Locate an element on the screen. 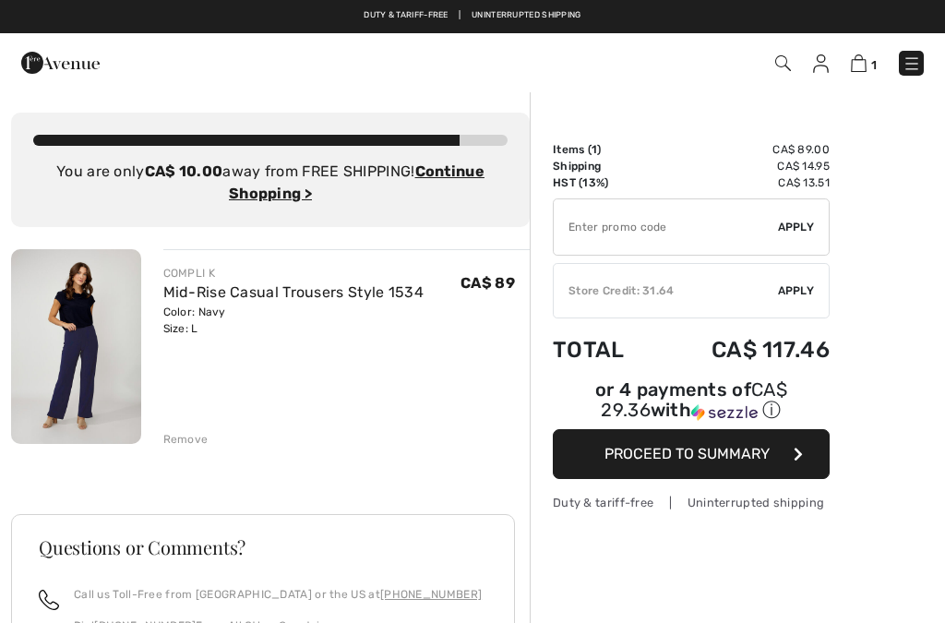 Image resolution: width=945 pixels, height=623 pixels. span: CA$ 29.36 is located at coordinates (694, 399).